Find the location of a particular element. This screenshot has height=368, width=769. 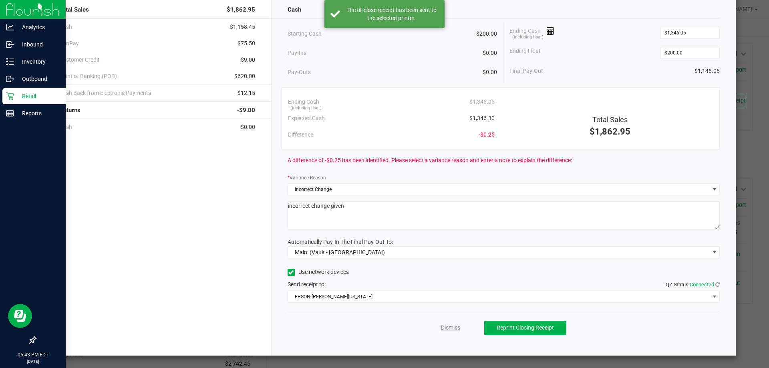

p: Inbound is located at coordinates (38, 44).